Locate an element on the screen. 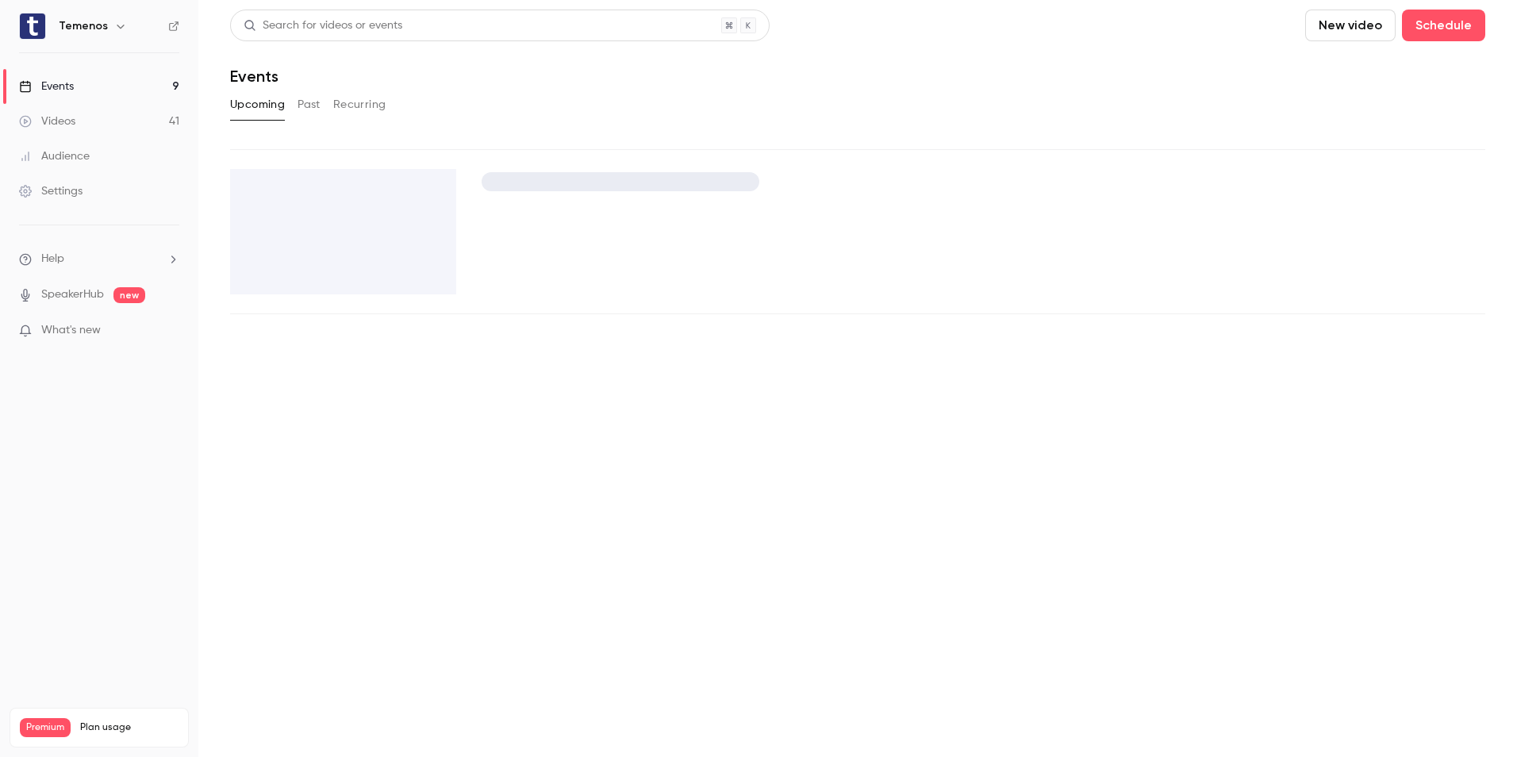  h6: Temenos is located at coordinates (83, 26).